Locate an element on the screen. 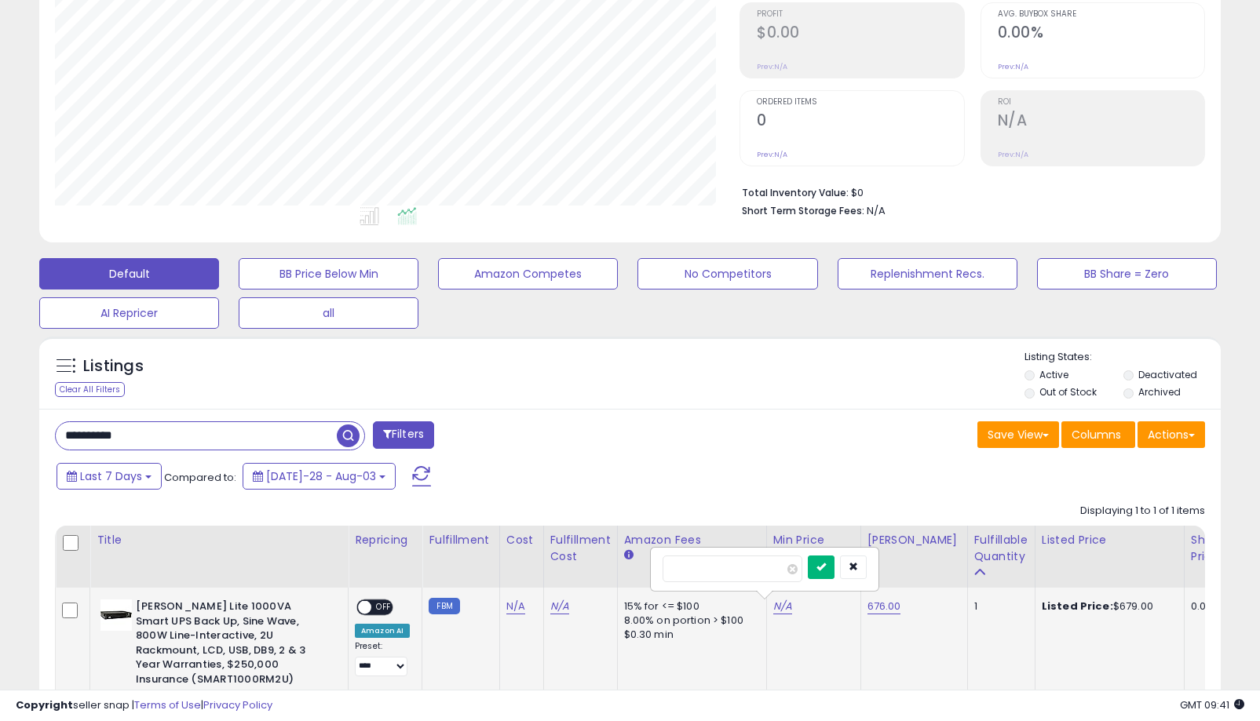  label: Deactivated is located at coordinates (1167, 374).